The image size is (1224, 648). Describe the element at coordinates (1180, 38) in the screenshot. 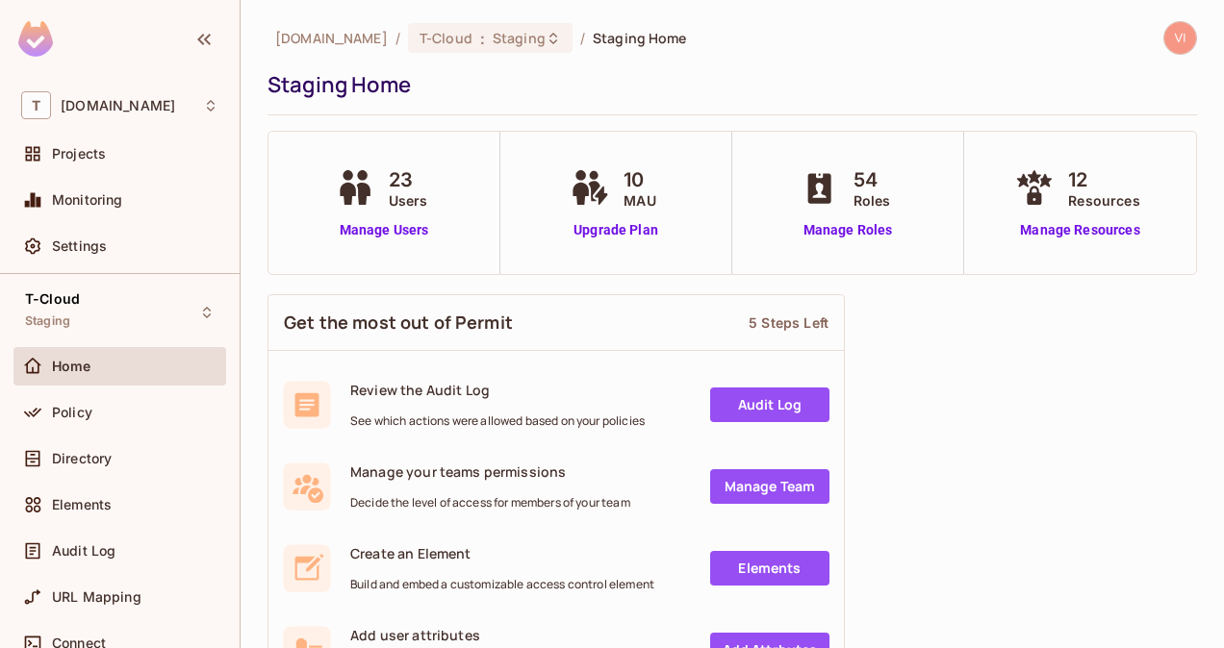

I see `img: vijay.chirivolu1@t-mobile.com` at that location.